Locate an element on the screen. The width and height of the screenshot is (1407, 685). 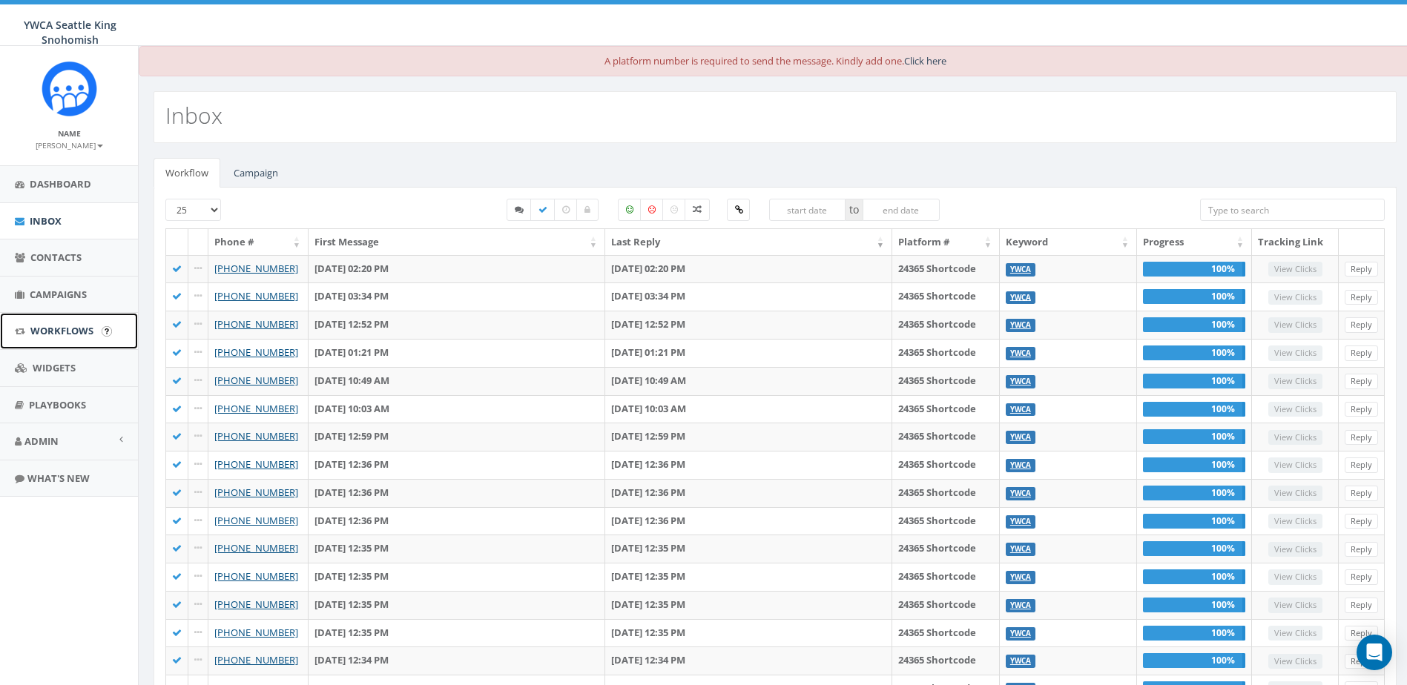
th: First Message: activate to sort column ascending is located at coordinates (457, 242).